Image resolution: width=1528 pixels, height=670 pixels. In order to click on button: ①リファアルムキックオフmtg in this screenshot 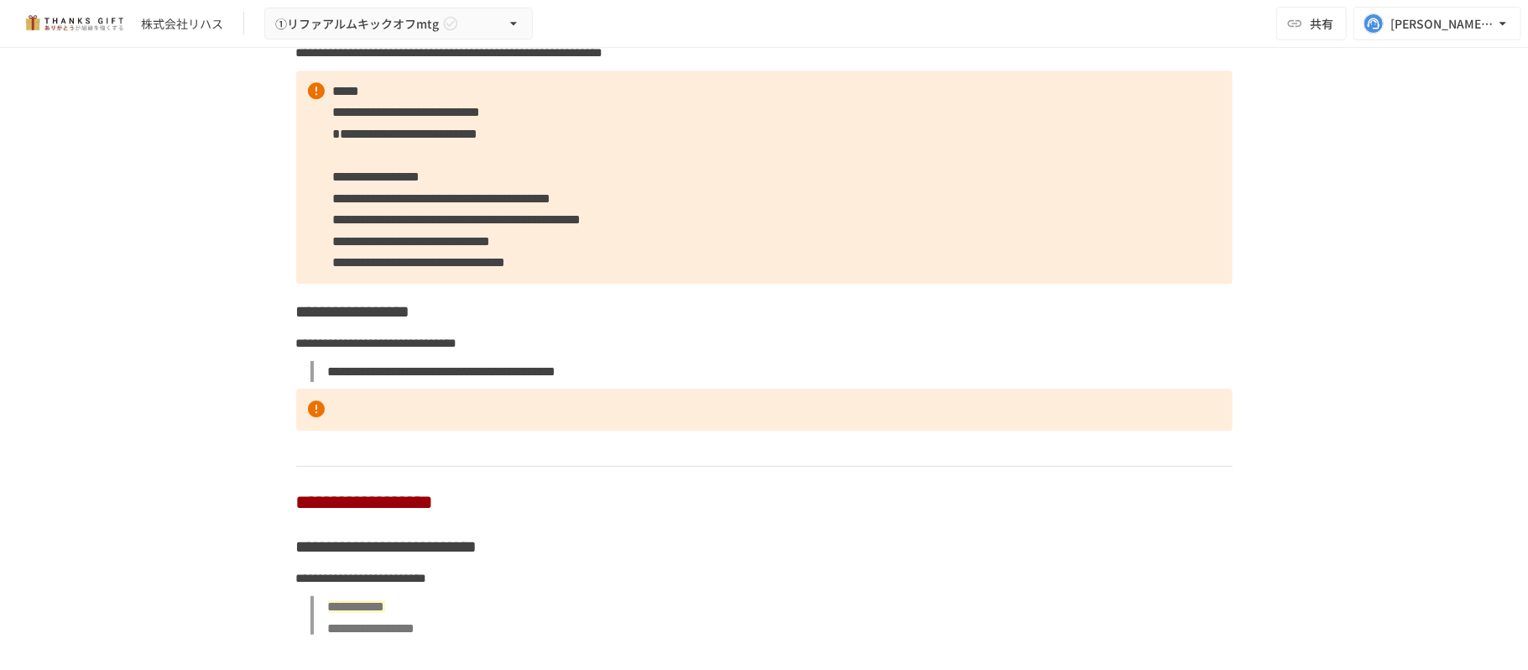, I will do `click(399, 24)`.